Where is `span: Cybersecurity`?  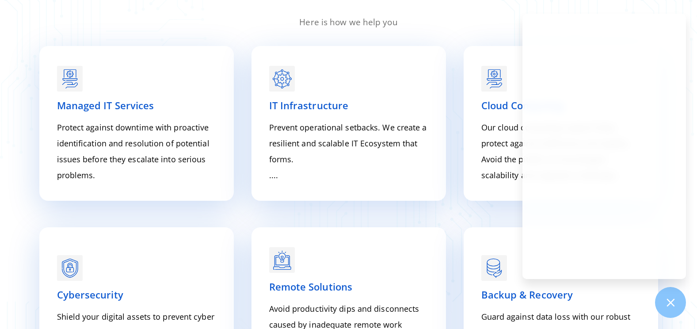
span: Cybersecurity is located at coordinates (90, 294).